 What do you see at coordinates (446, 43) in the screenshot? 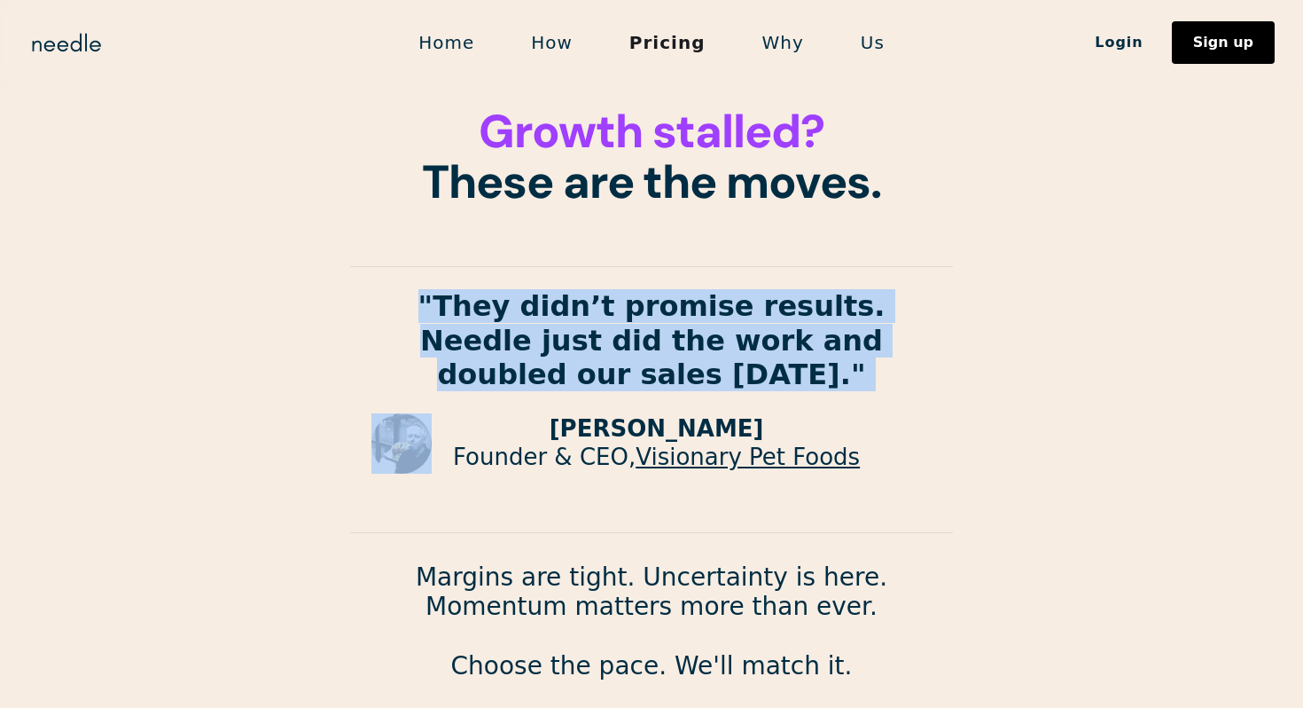
I see `a: Home` at bounding box center [446, 43].